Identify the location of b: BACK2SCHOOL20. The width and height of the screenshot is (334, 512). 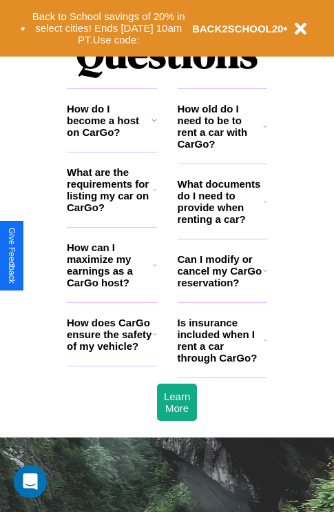
(238, 28).